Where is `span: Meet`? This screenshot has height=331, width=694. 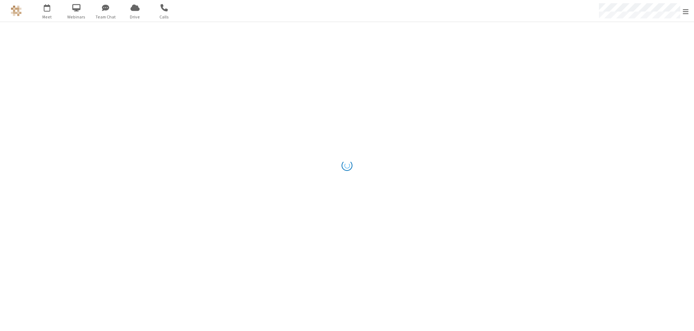
span: Meet is located at coordinates (47, 17).